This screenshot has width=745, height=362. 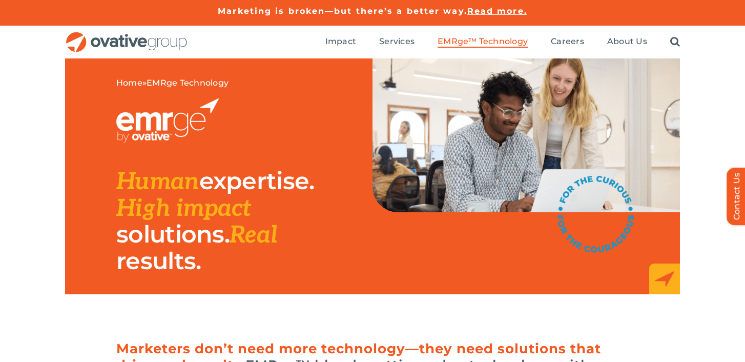 I want to click on span: Careers, so click(x=567, y=42).